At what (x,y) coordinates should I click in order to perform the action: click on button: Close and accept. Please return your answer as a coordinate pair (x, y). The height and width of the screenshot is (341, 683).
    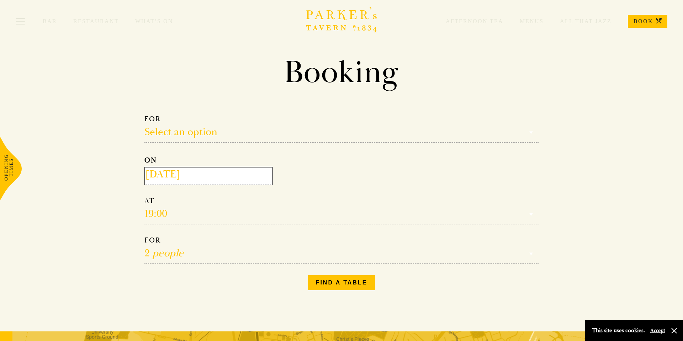
    Looking at the image, I should click on (674, 331).